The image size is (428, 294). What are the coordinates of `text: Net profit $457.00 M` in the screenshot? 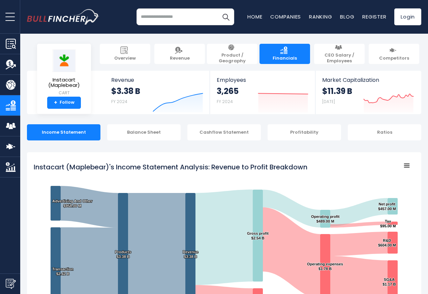 It's located at (387, 207).